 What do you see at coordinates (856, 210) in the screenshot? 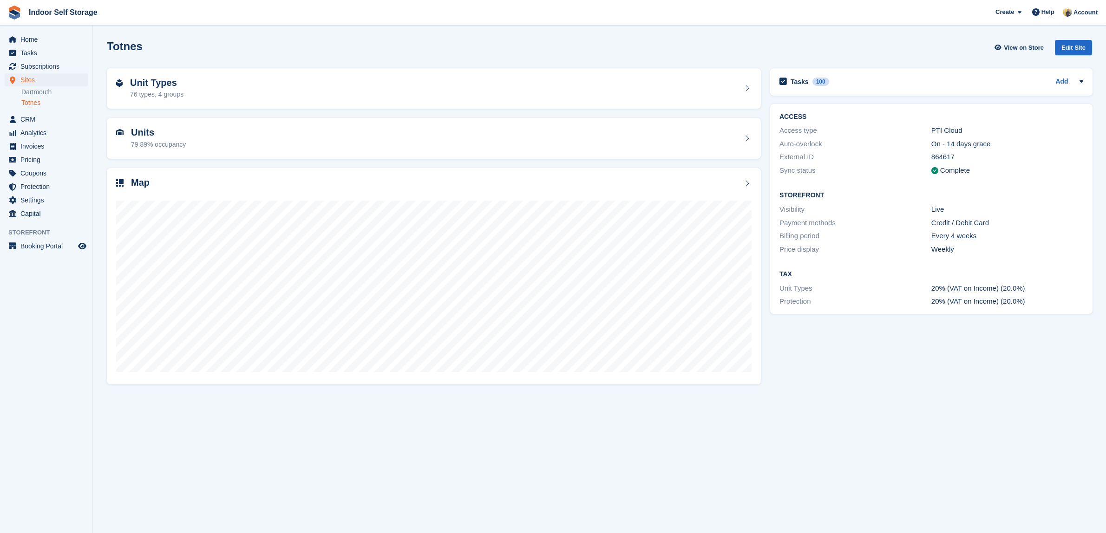
I see `div: Visibility` at bounding box center [856, 210].